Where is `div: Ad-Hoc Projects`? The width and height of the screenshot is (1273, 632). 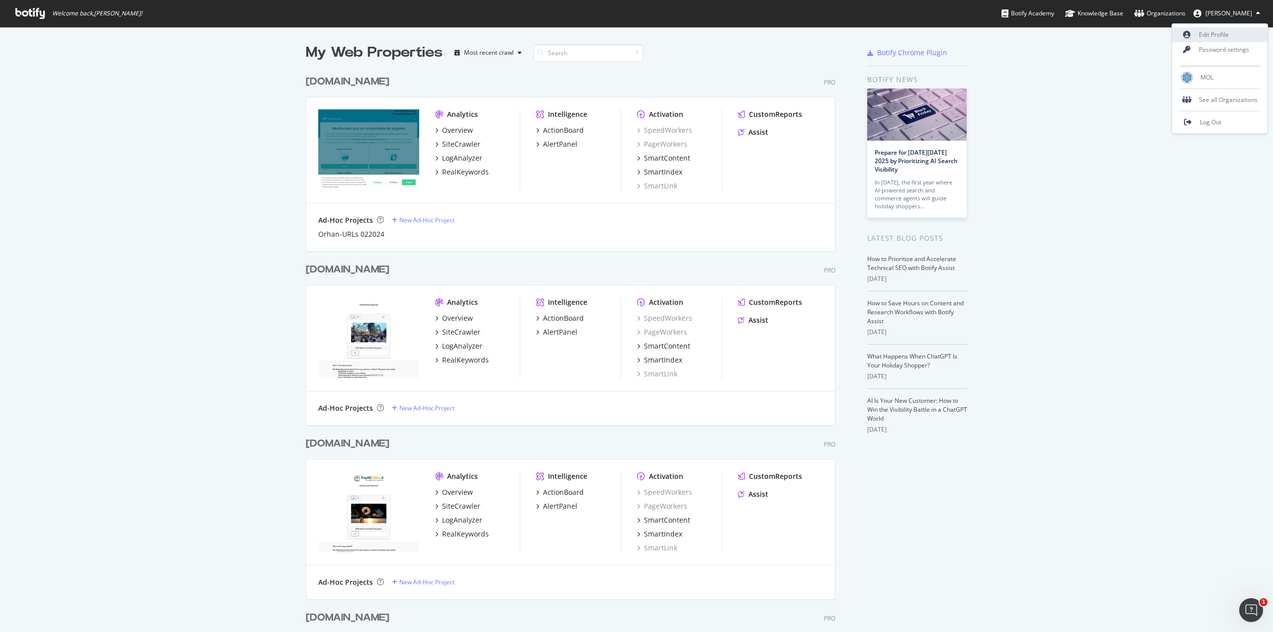
div: Ad-Hoc Projects is located at coordinates (345, 582).